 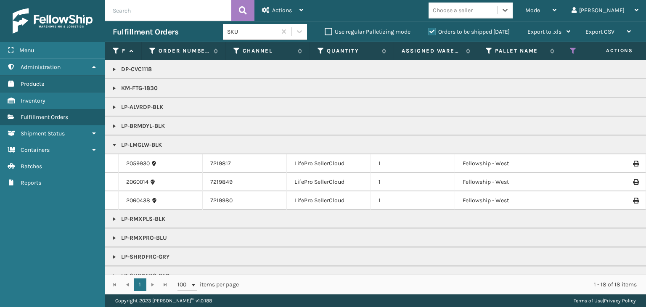 I want to click on span: Menu, so click(x=27, y=50).